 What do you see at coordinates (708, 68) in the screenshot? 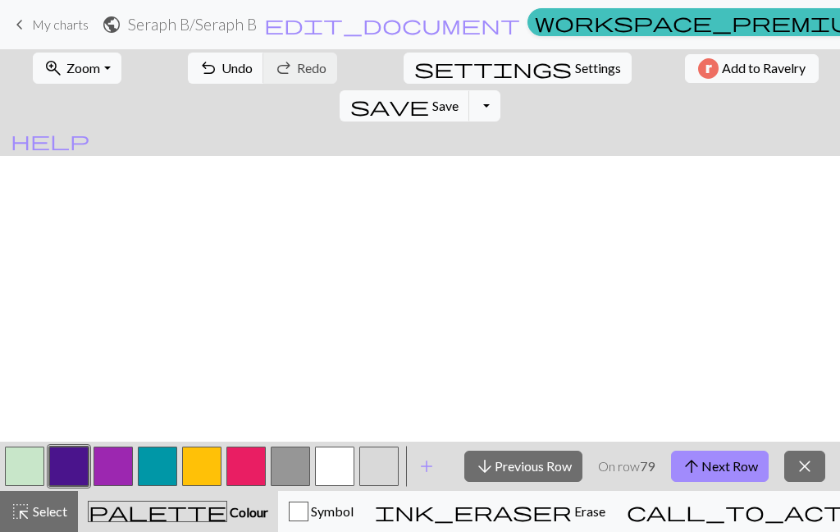
I see `img: Ravelry` at bounding box center [708, 68].